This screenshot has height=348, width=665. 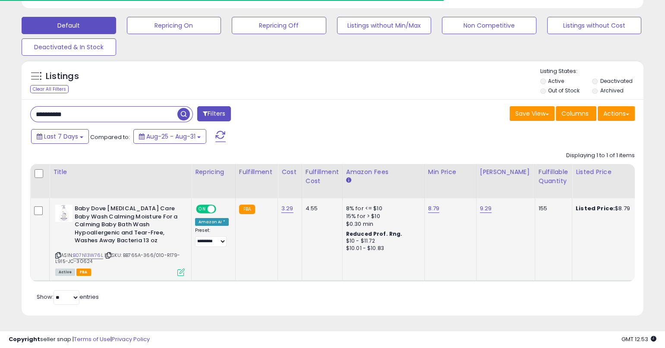 I want to click on img: 41d8emuEA8L._SL40_.jpg, so click(x=64, y=213).